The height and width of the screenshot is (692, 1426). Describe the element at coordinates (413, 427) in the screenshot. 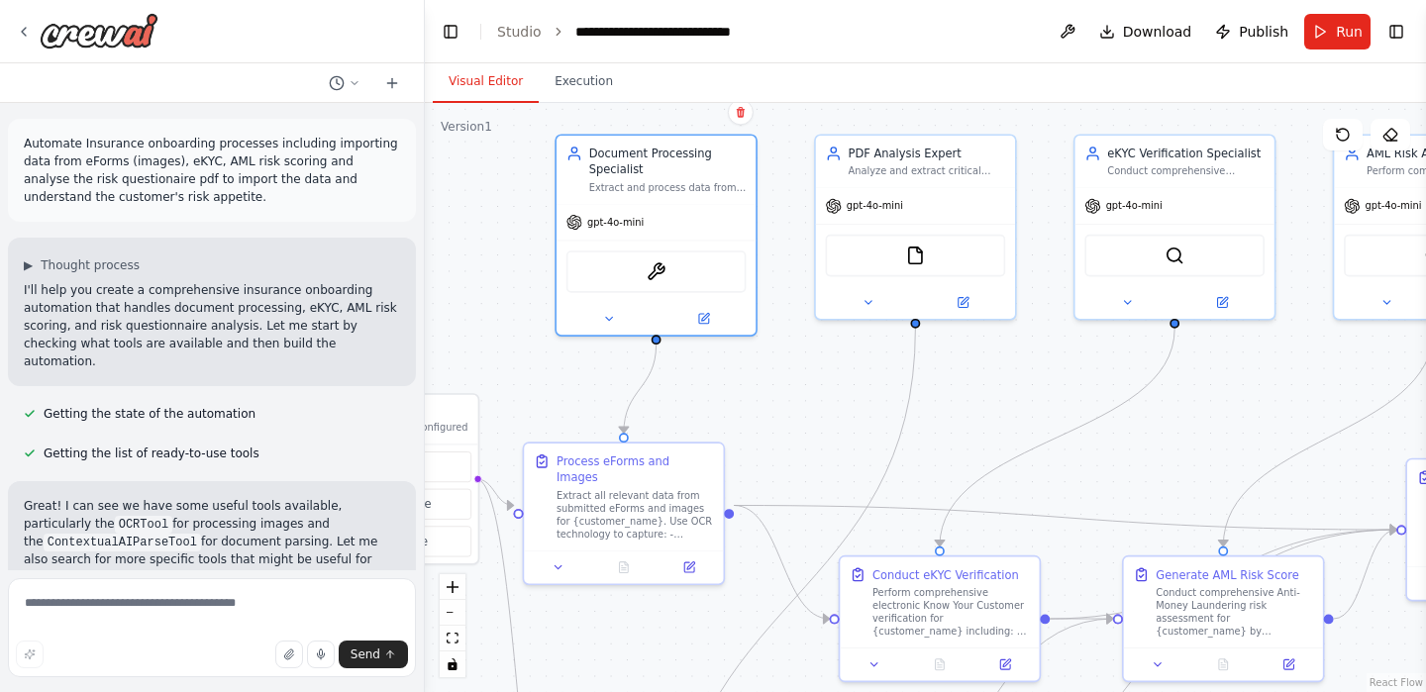

I see `p: No triggers configured` at that location.